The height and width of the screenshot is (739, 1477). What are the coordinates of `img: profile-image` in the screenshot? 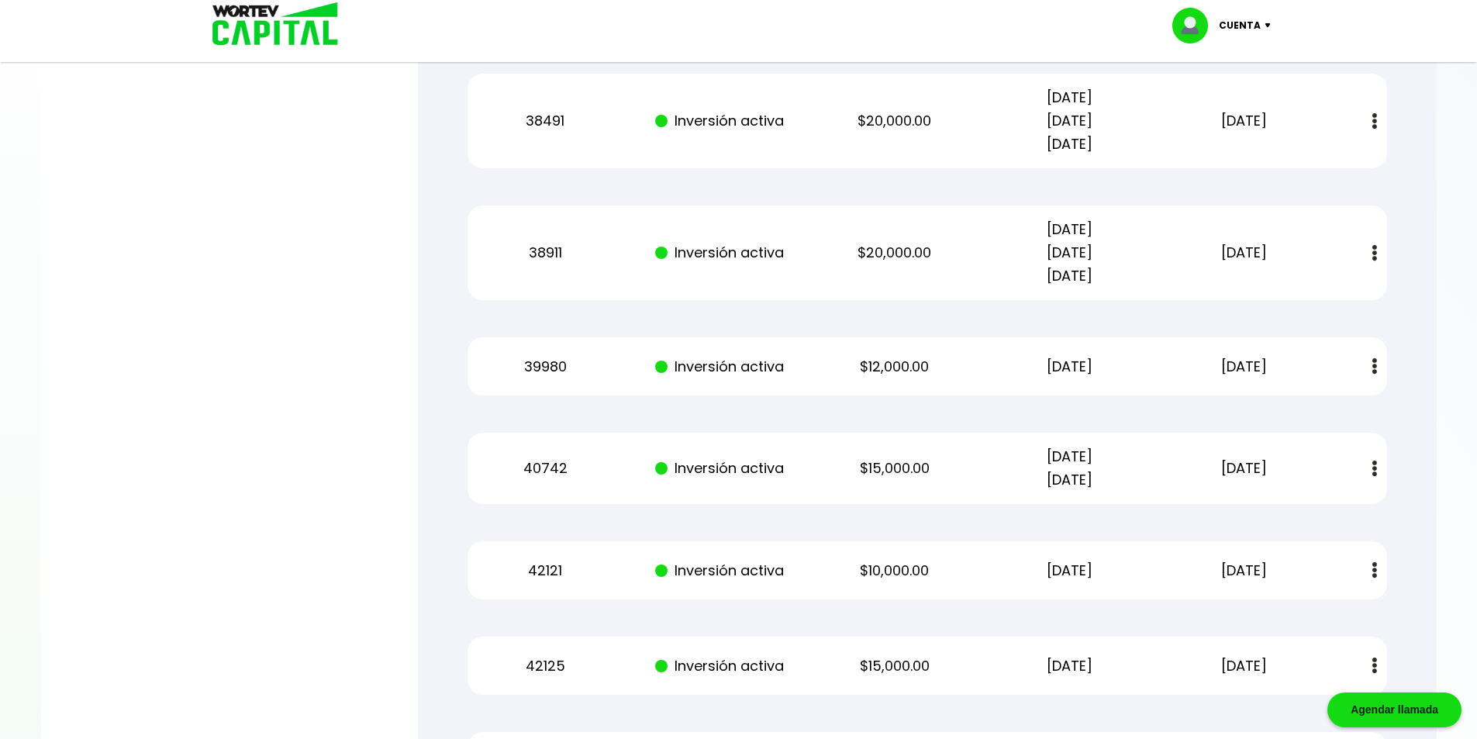 It's located at (1196, 26).